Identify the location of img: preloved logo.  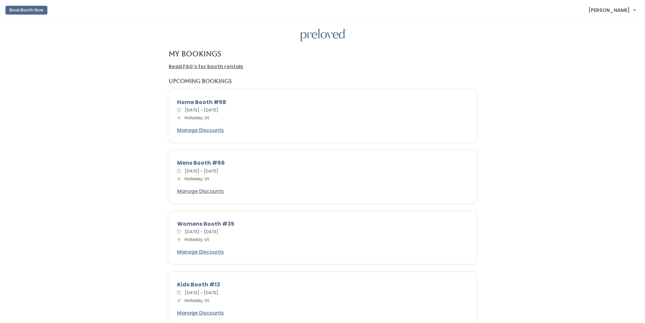
(323, 35).